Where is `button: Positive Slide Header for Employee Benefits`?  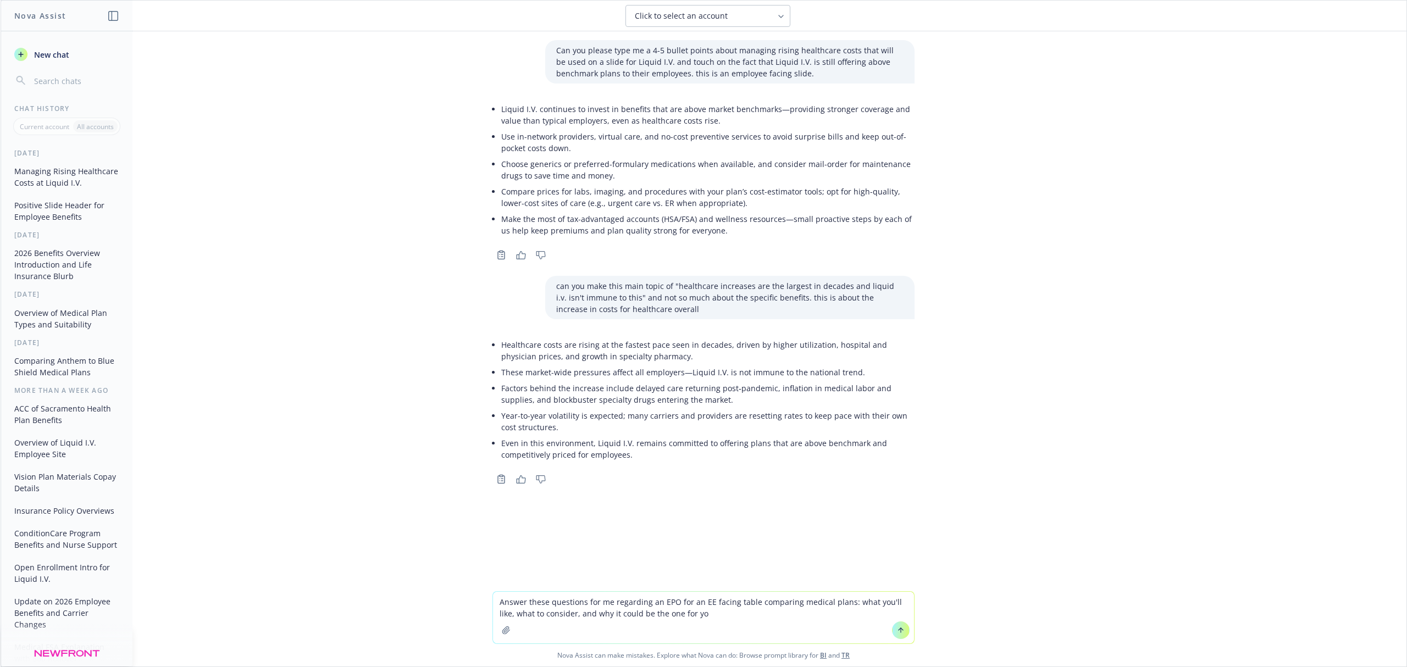
button: Positive Slide Header for Employee Benefits is located at coordinates (67, 211).